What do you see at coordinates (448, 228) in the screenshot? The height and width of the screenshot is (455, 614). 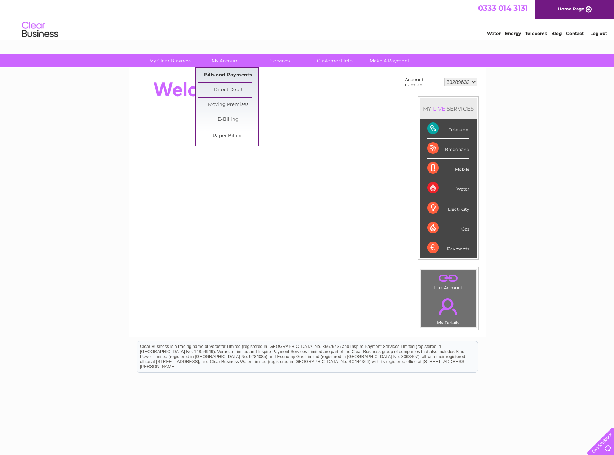 I see `div: Gas` at bounding box center [448, 228].